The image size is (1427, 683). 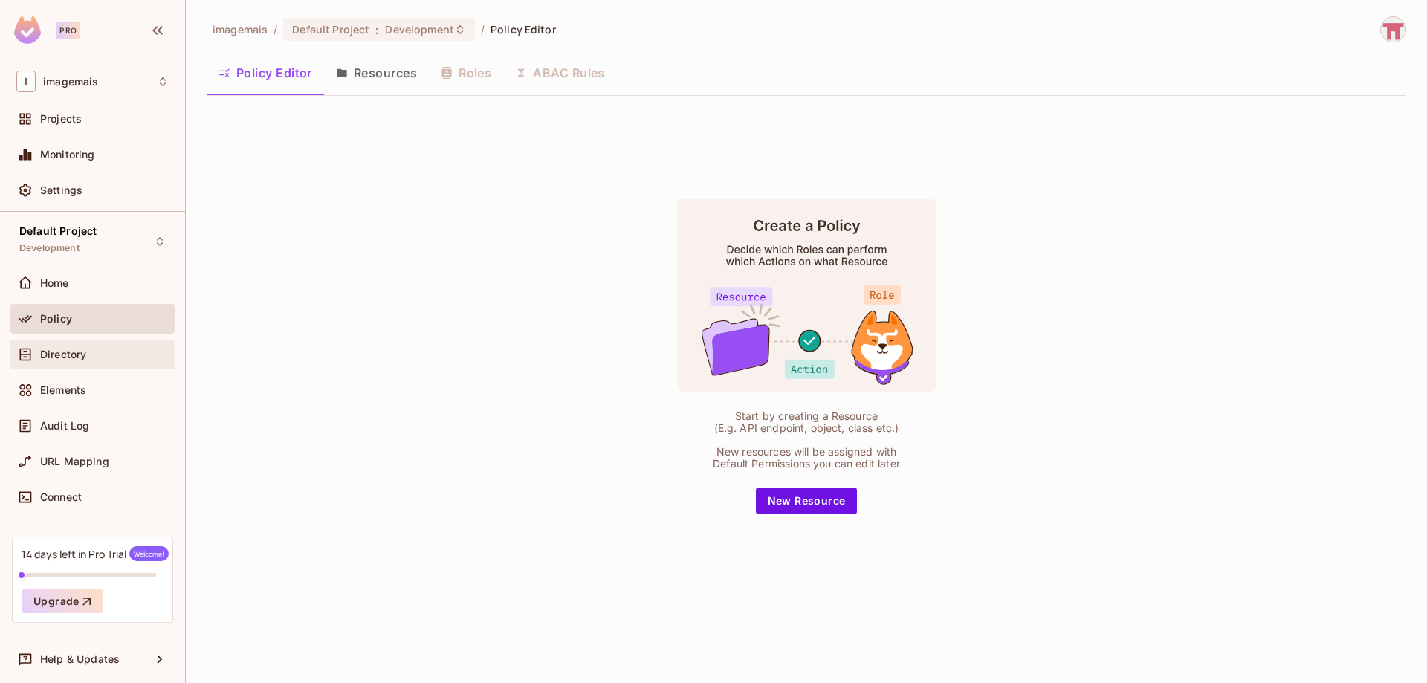 I want to click on span: the active workspace, so click(x=240, y=29).